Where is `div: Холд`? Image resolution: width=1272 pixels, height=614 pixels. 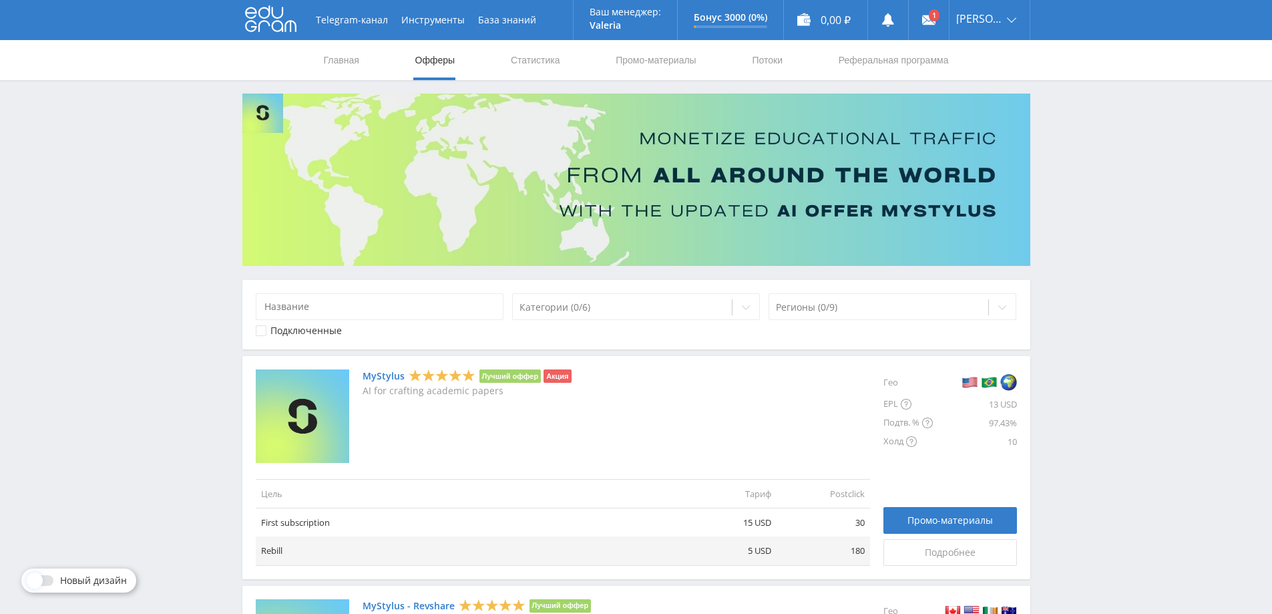 div: Холд is located at coordinates (908, 441).